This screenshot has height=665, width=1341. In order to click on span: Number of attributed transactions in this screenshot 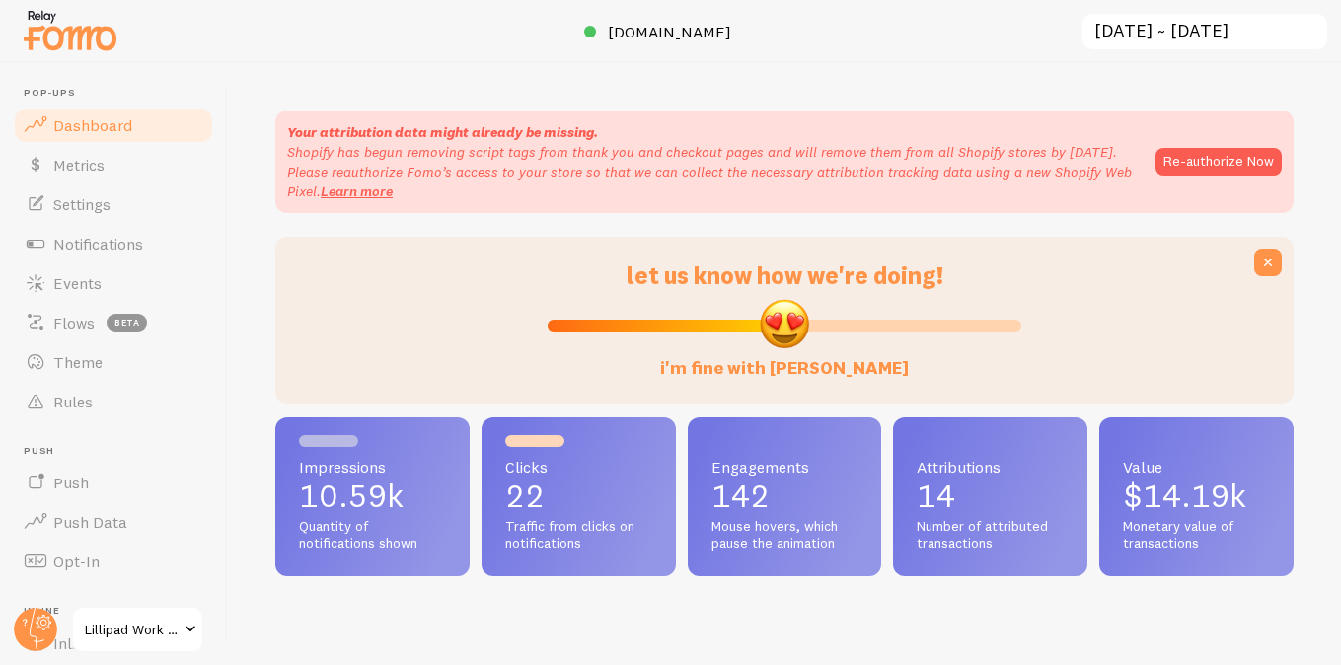, I will do `click(990, 535)`.